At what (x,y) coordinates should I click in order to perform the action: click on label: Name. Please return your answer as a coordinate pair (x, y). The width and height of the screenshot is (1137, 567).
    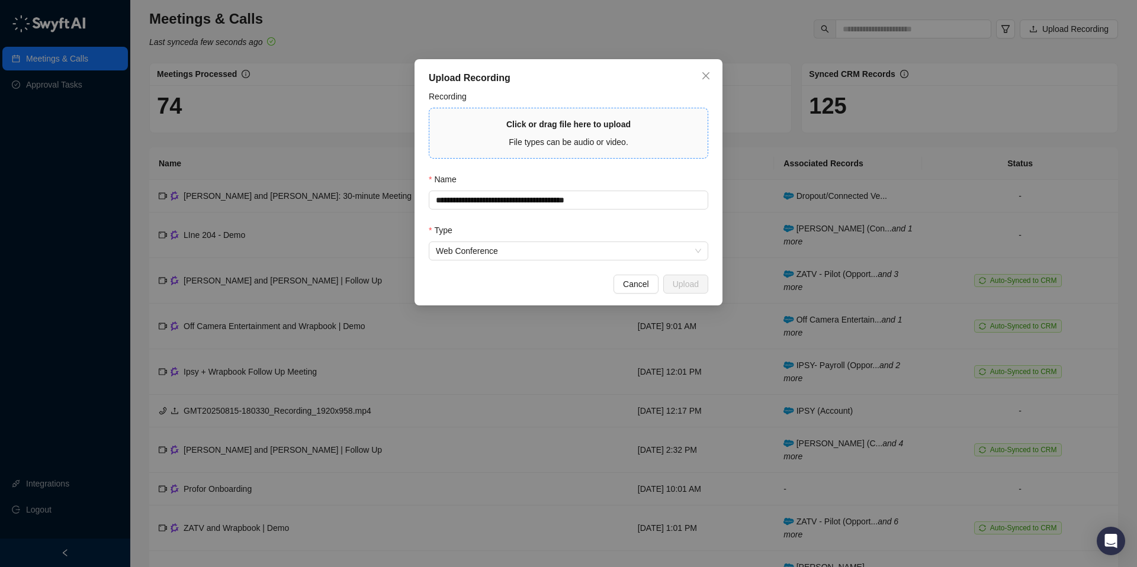
    Looking at the image, I should click on (447, 179).